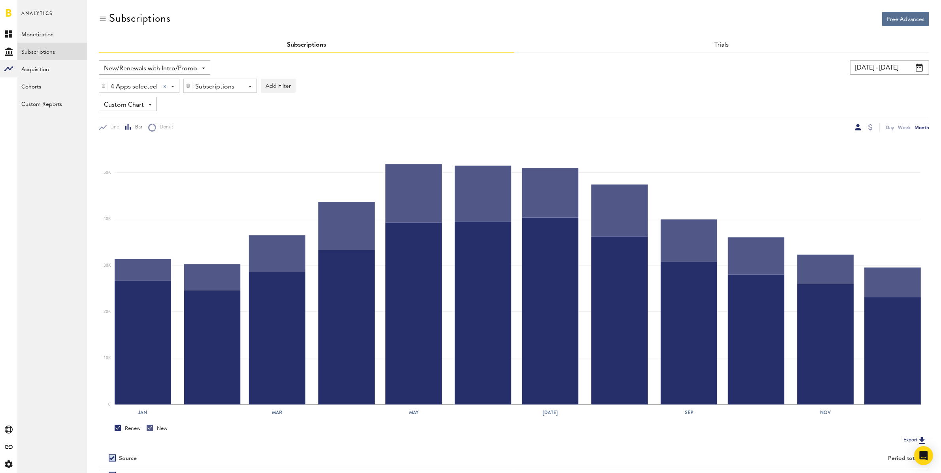 This screenshot has height=473, width=941. I want to click on span: Line, so click(113, 127).